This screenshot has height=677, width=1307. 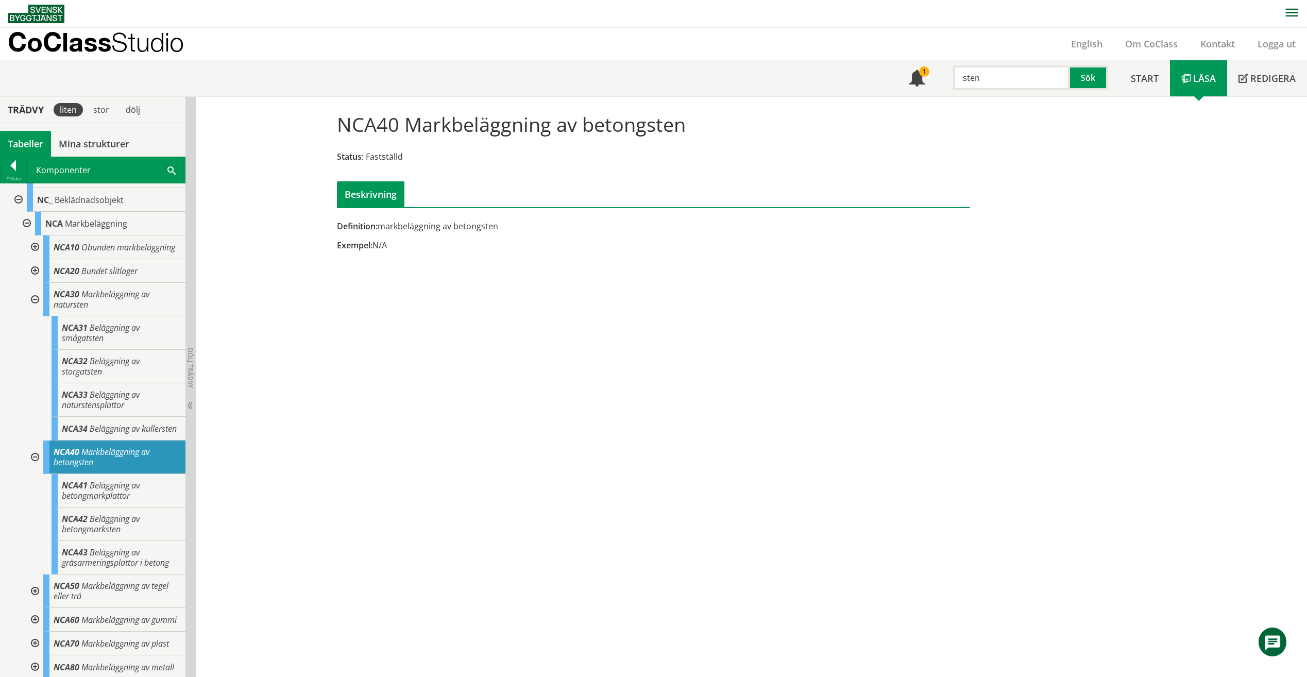 I want to click on span: NCA31, so click(x=75, y=328).